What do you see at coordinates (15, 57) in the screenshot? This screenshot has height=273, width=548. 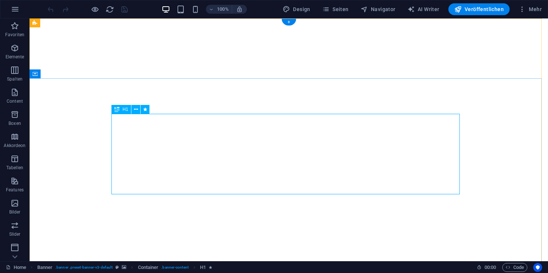 I see `p: Elemente` at bounding box center [15, 57].